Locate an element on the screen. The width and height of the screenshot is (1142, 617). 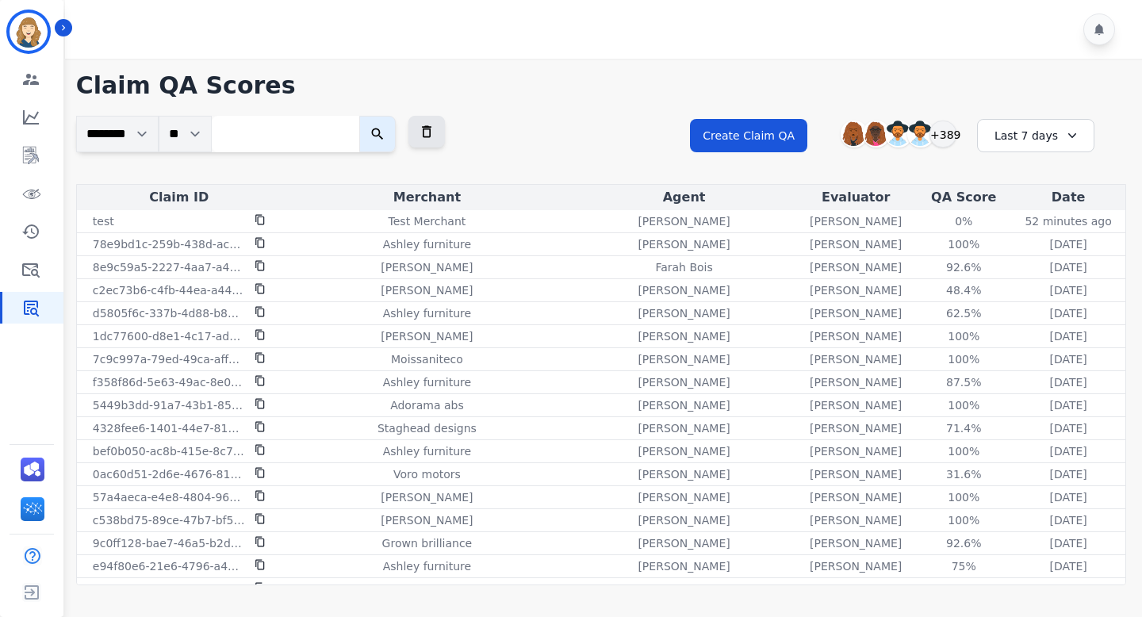
p: 52 minutes ago is located at coordinates (1068, 221).